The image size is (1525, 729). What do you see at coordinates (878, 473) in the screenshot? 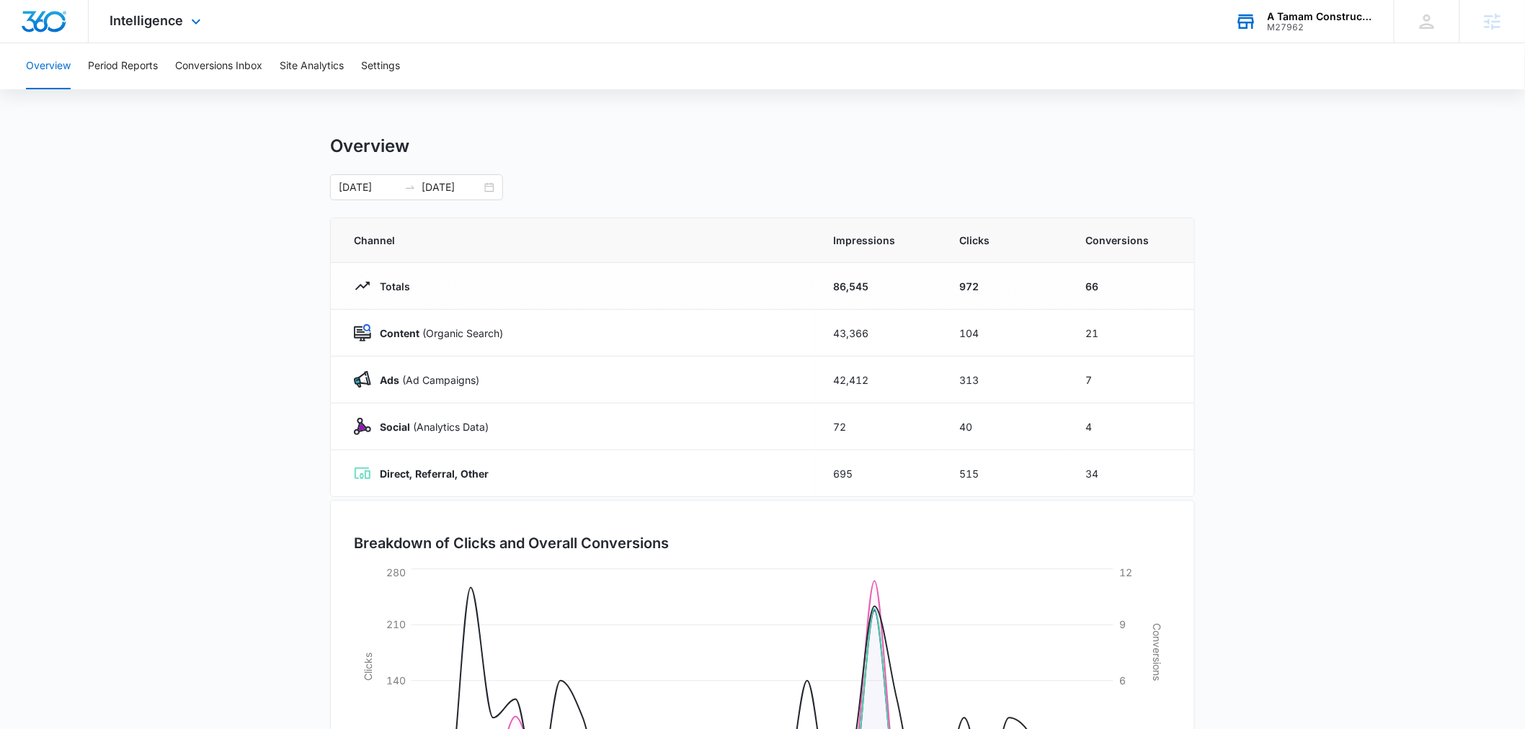
I see `td: 695` at bounding box center [878, 473].